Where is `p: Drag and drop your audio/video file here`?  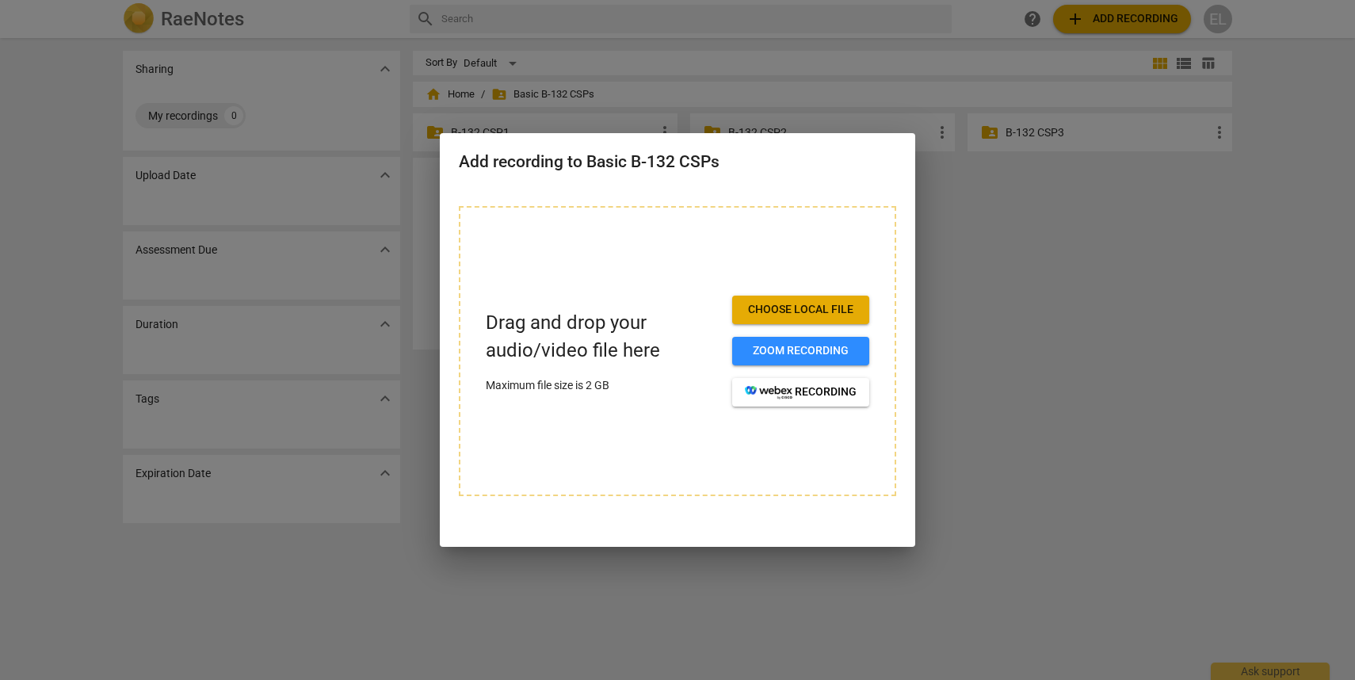 p: Drag and drop your audio/video file here is located at coordinates (602, 337).